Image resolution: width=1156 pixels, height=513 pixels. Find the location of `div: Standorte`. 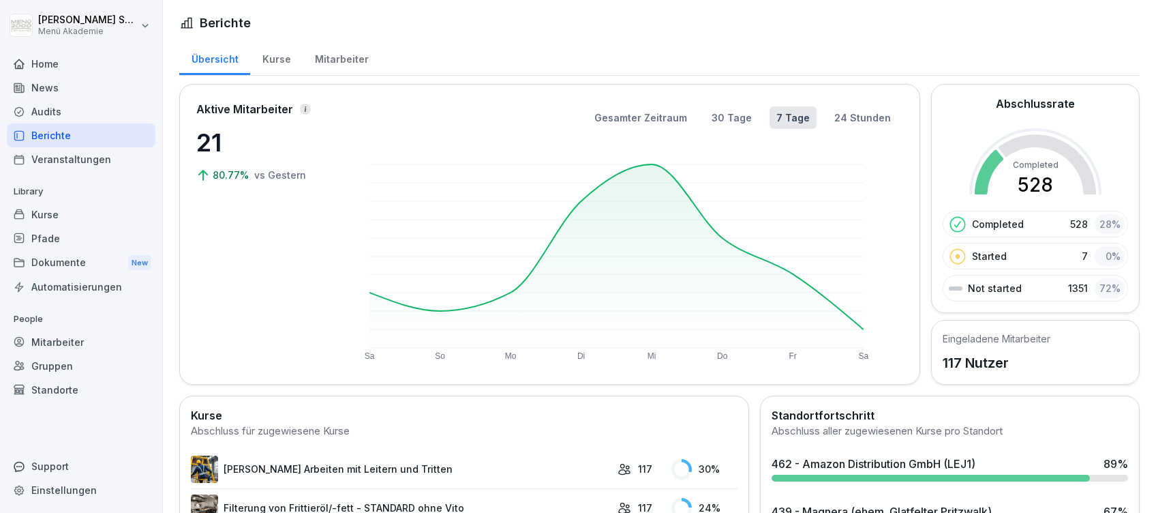

div: Standorte is located at coordinates (81, 389).